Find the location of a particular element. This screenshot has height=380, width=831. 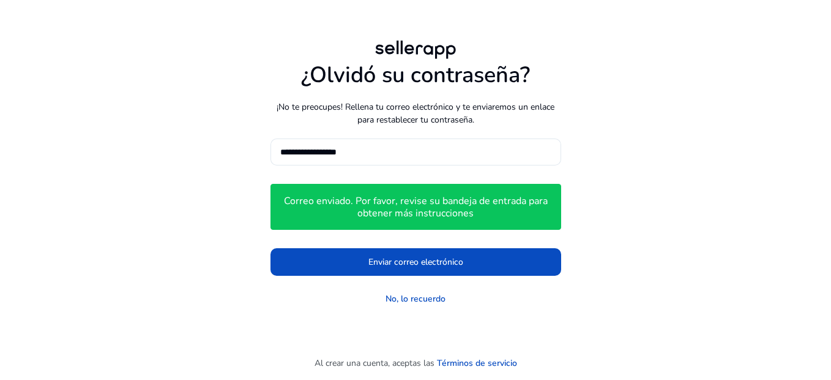

span: Enviar correo electrónico is located at coordinates (416, 261).